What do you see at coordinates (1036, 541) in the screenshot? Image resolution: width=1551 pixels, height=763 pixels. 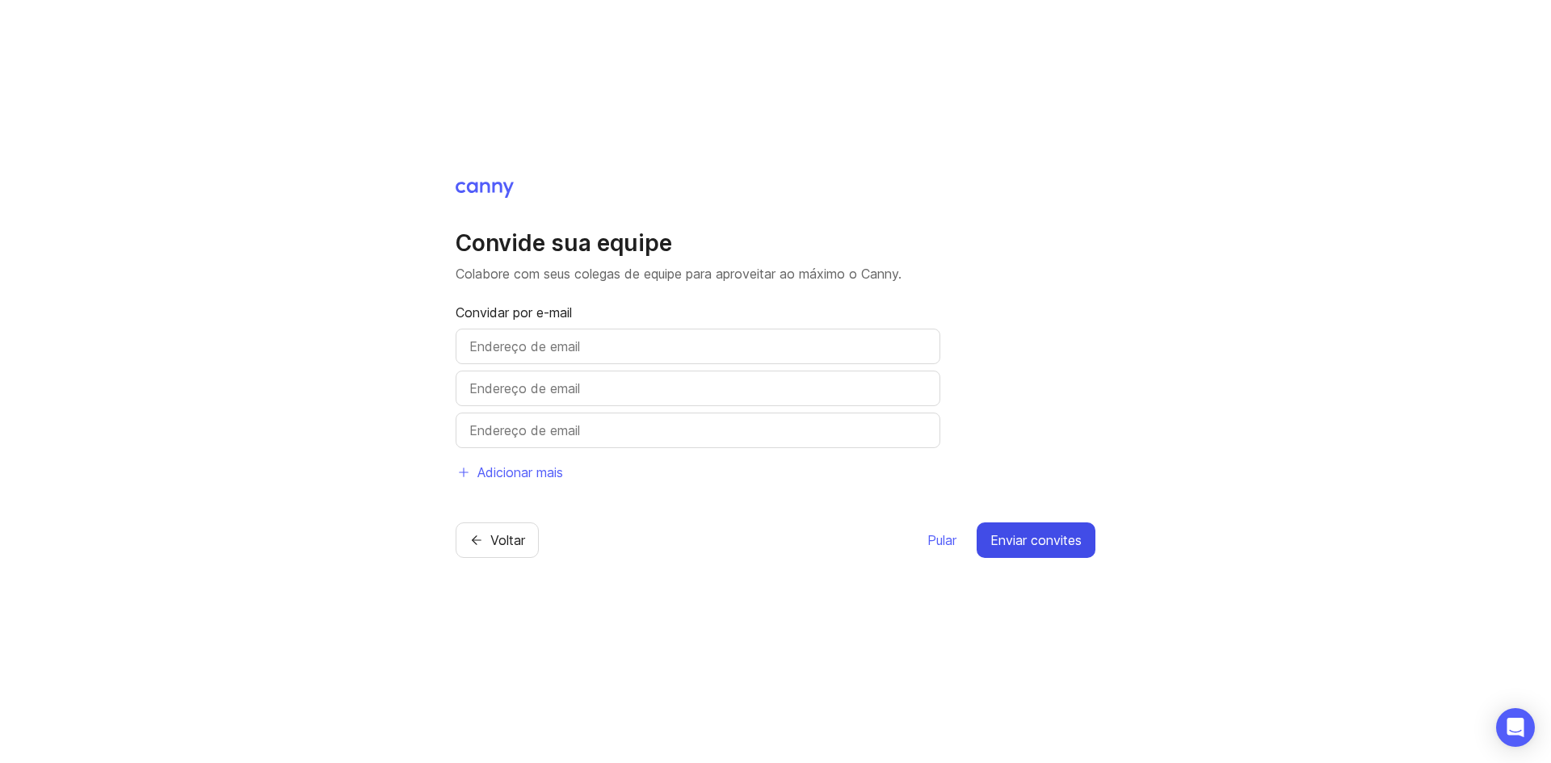 I see `button: Enviar convites` at bounding box center [1036, 541].